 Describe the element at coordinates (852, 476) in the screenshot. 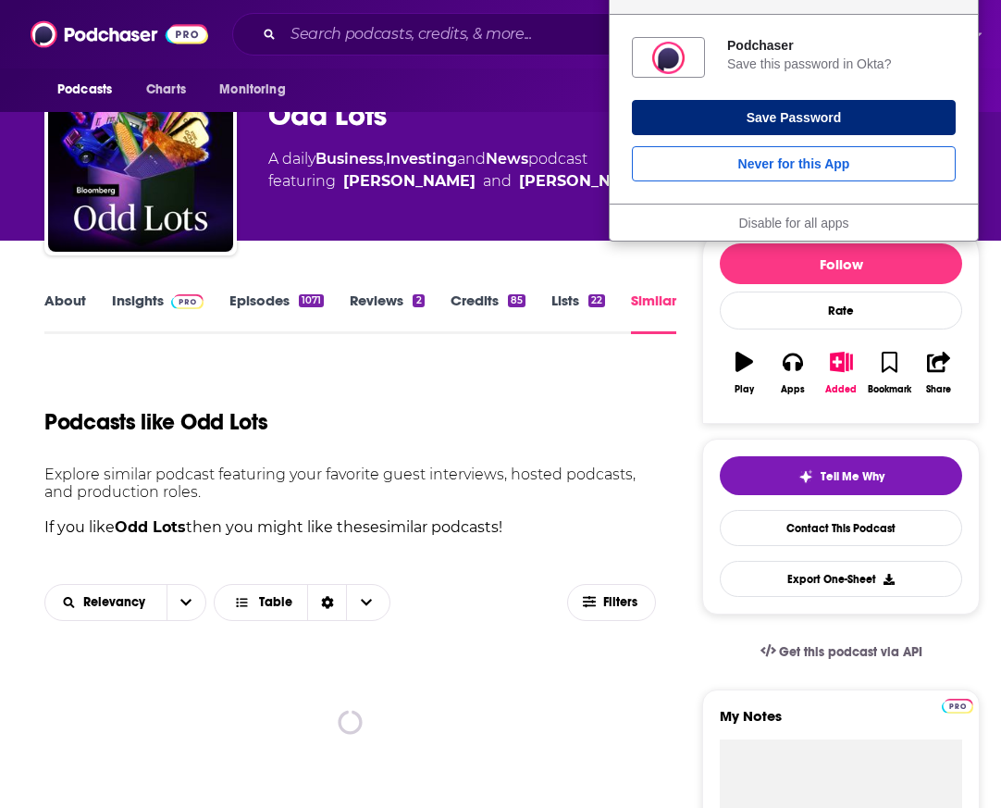

I see `span: Tell Me Why` at that location.